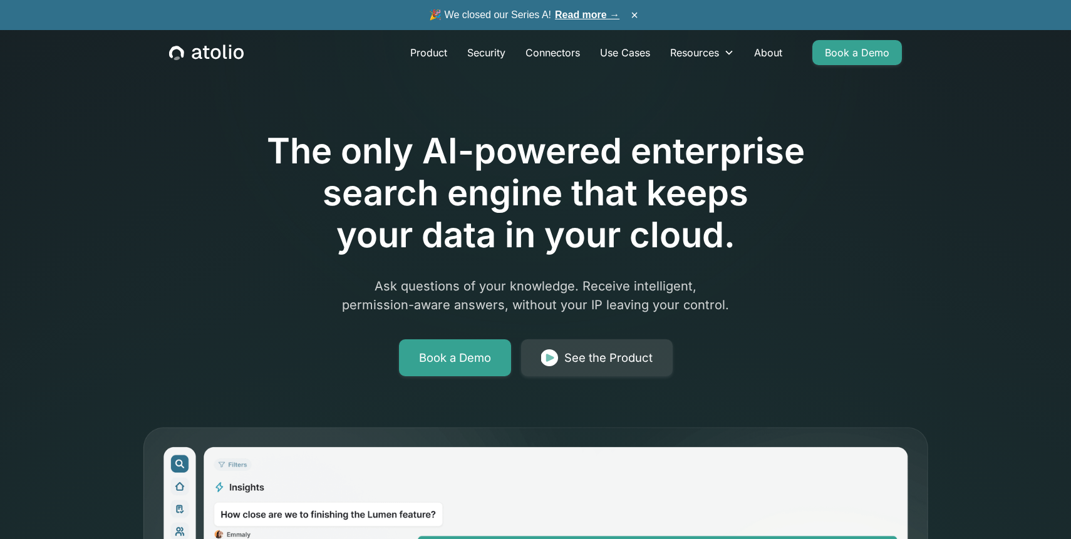  Describe the element at coordinates (608, 358) in the screenshot. I see `div: See the Product` at that location.